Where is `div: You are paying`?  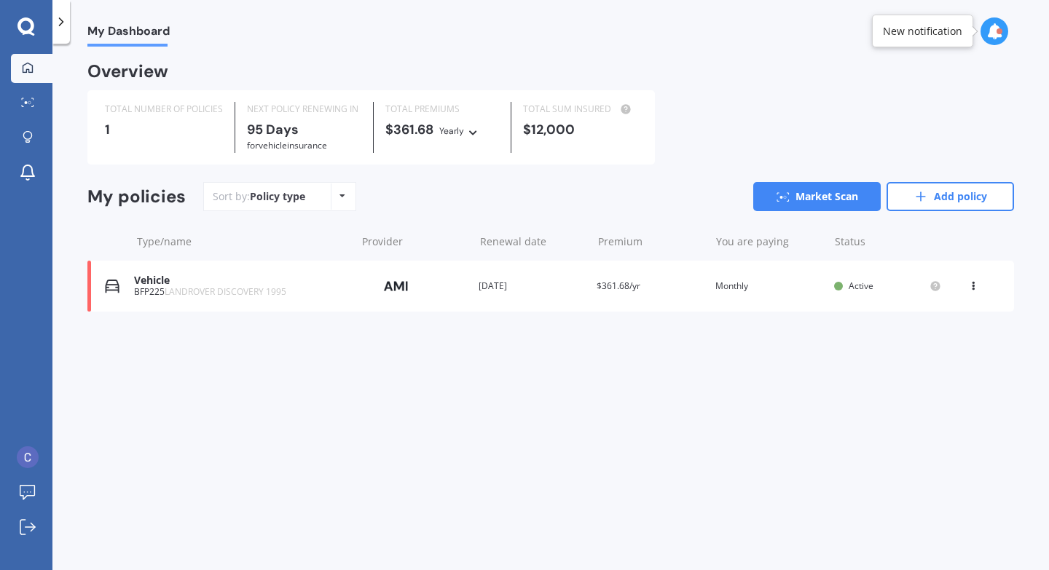
div: You are paying is located at coordinates (769, 242).